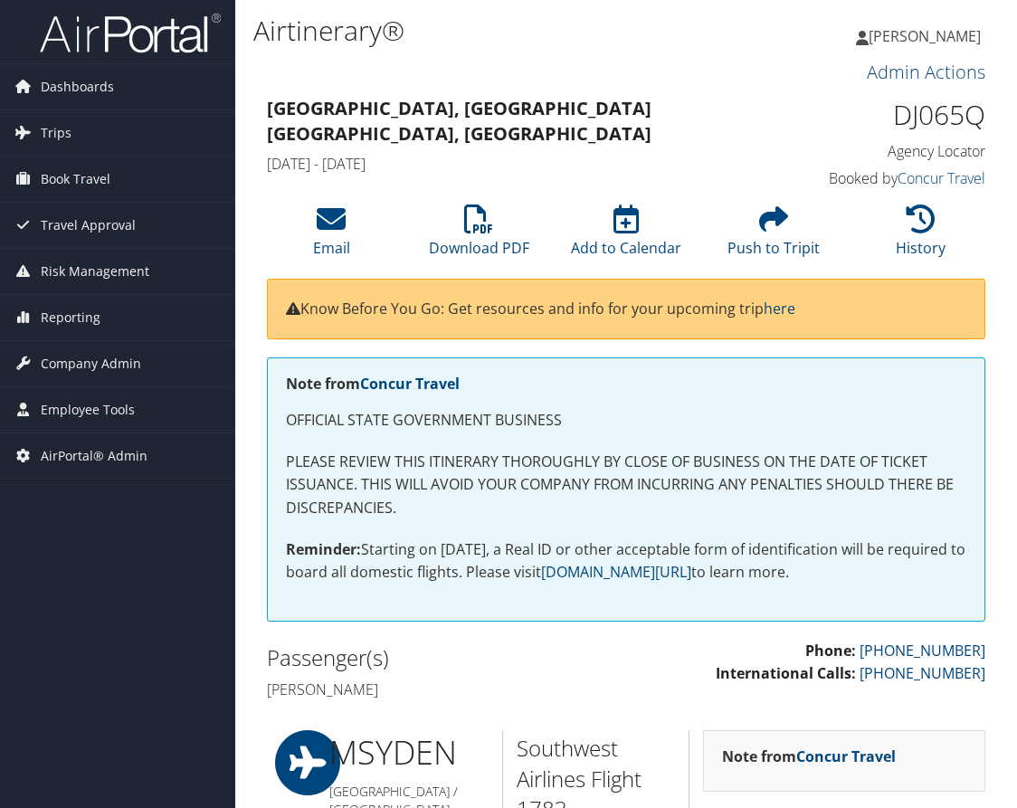  I want to click on p: OFFICIAL STATE GOVERNMENT BUSINESS, so click(626, 421).